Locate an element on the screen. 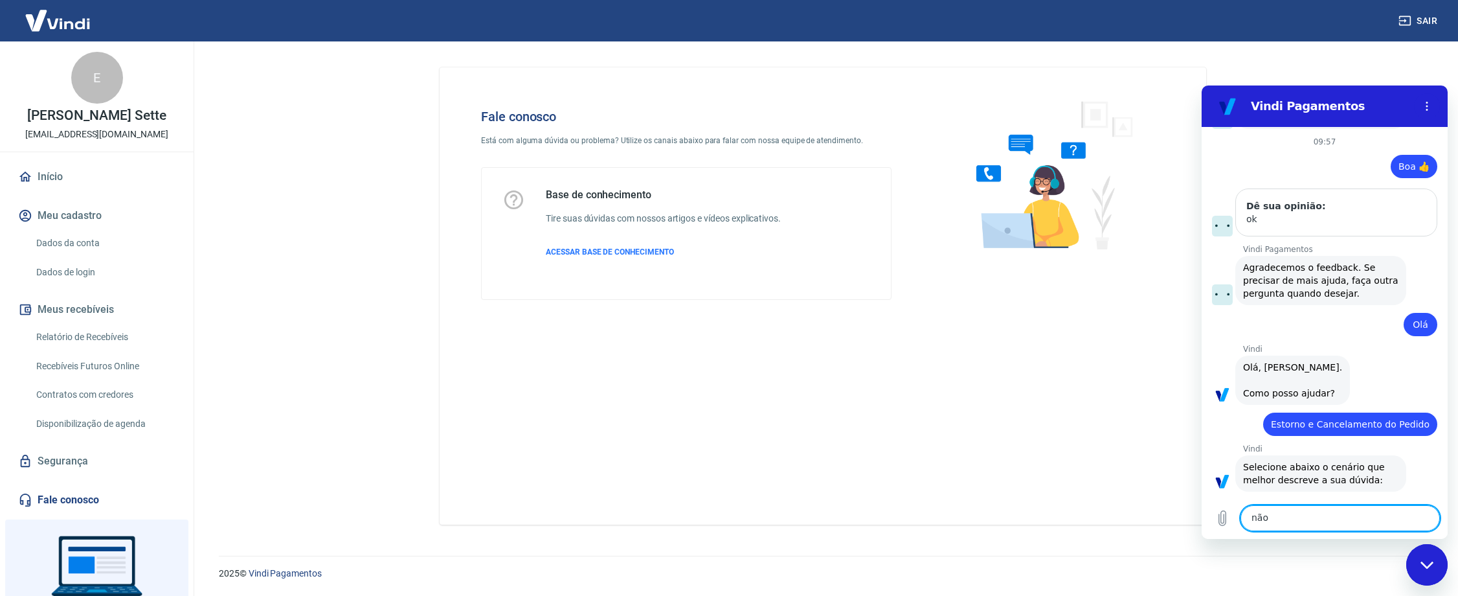 This screenshot has height=596, width=1458. h5: Base de conhecimento is located at coordinates (663, 195).